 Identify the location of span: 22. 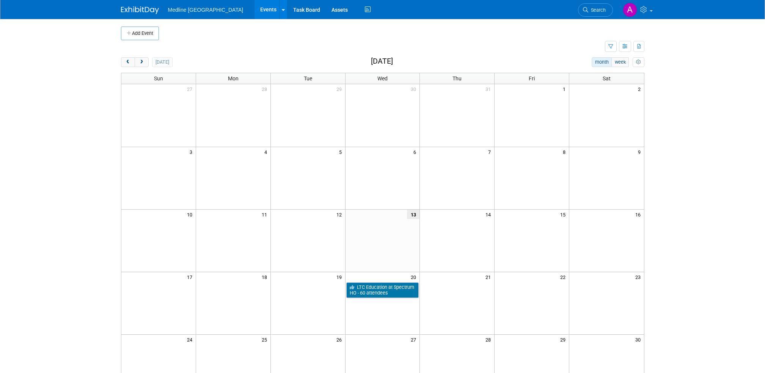
(564, 277).